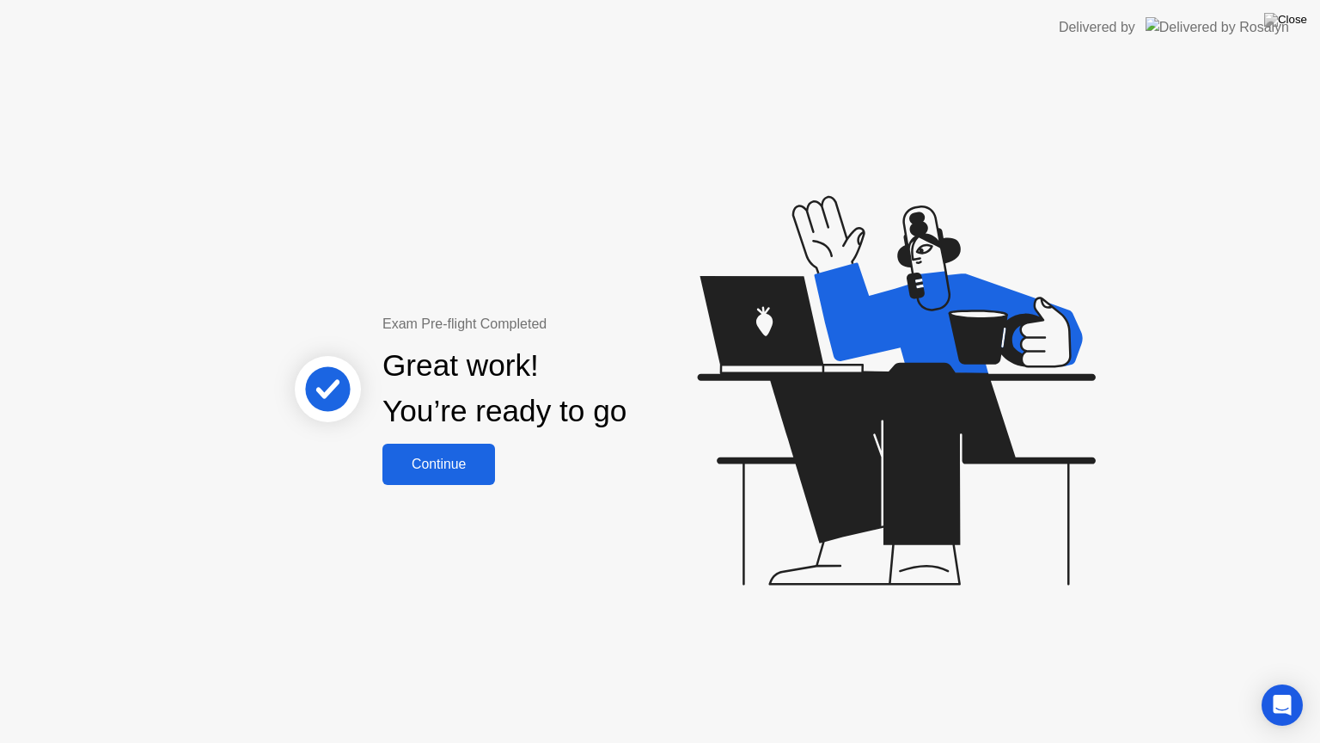 The width and height of the screenshot is (1320, 743). What do you see at coordinates (505, 389) in the screenshot?
I see `div: Great work! You’re ready to go` at bounding box center [505, 389].